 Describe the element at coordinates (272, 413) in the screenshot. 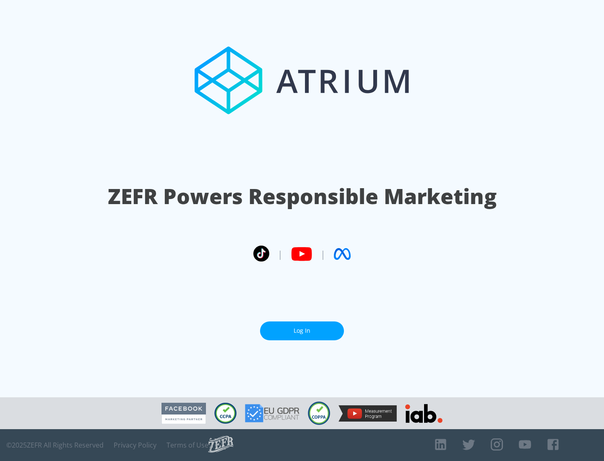

I see `img: GDPR Compliant` at that location.